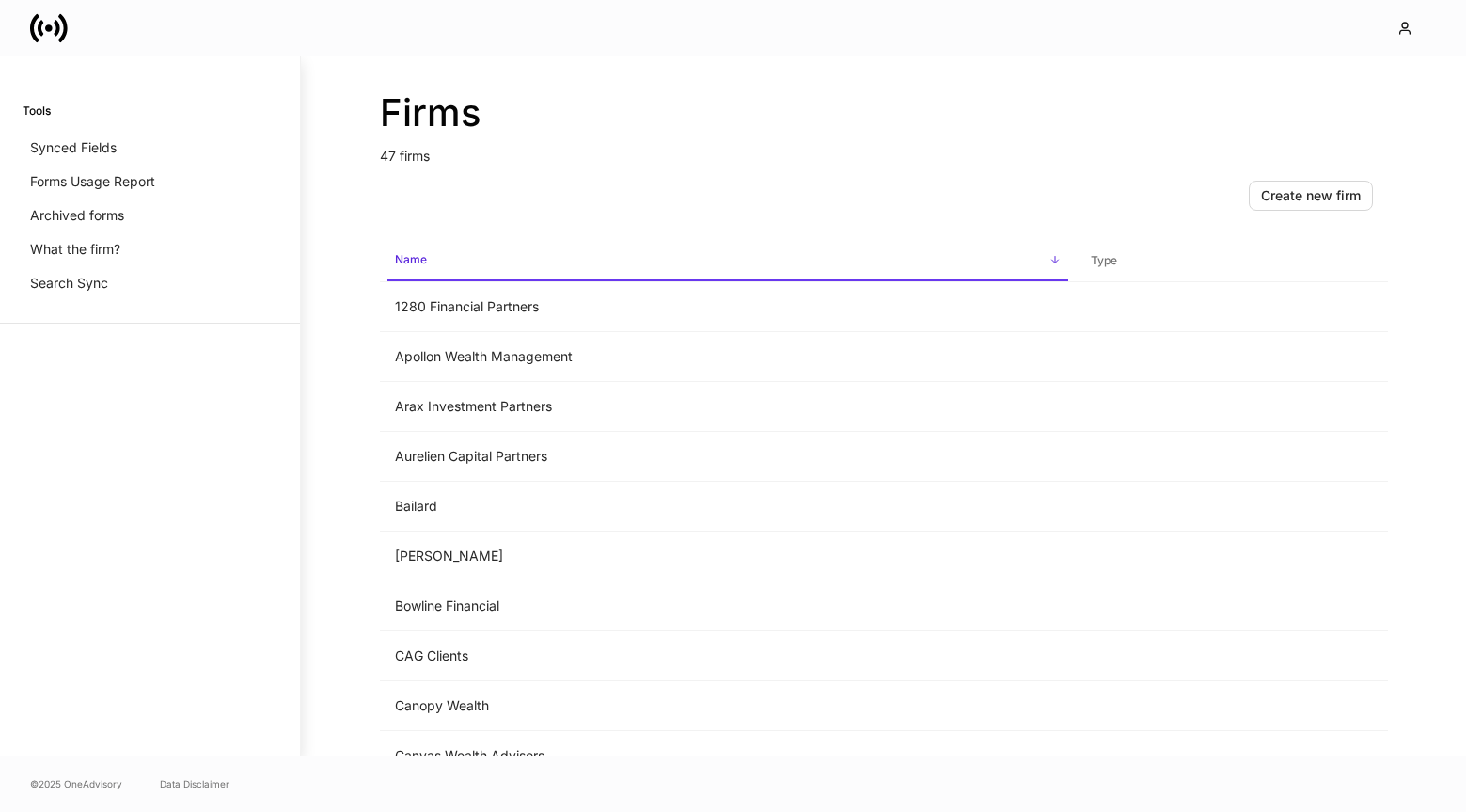 This screenshot has height=812, width=1466. What do you see at coordinates (728, 656) in the screenshot?
I see `td: CAG Clients` at bounding box center [728, 656].